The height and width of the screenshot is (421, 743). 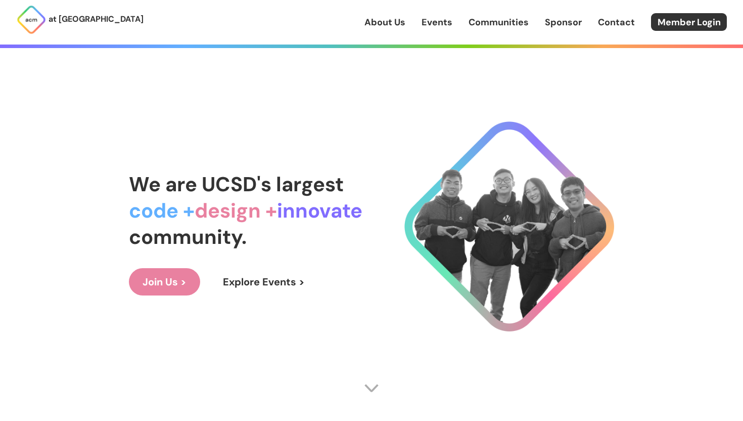 What do you see at coordinates (31, 20) in the screenshot?
I see `img: ACM Logo` at bounding box center [31, 20].